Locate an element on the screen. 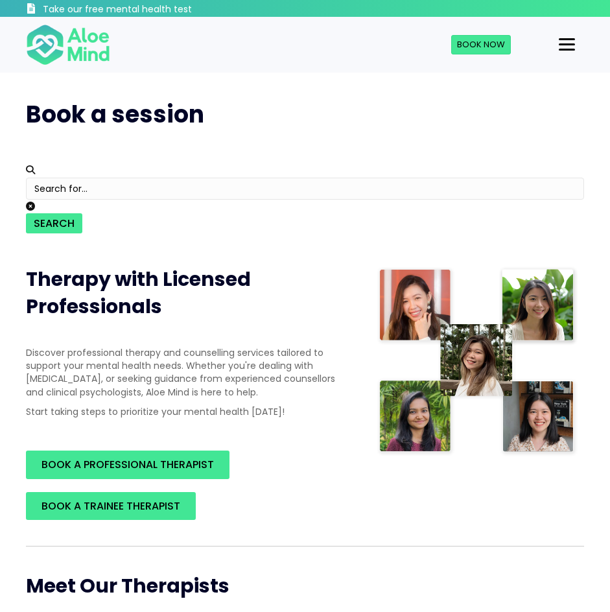  img: Therapist collage is located at coordinates (477, 361).